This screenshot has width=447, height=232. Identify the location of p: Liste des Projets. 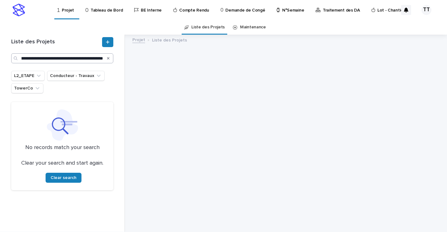
(169, 40).